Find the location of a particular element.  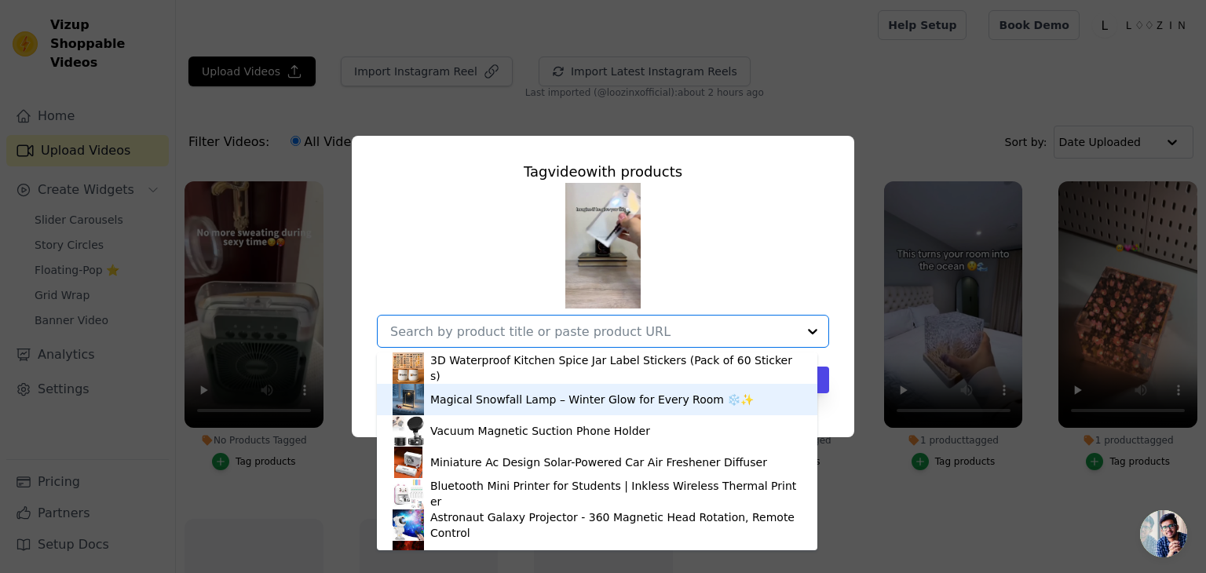

input: Search by product title or paste product URL is located at coordinates (593, 331).